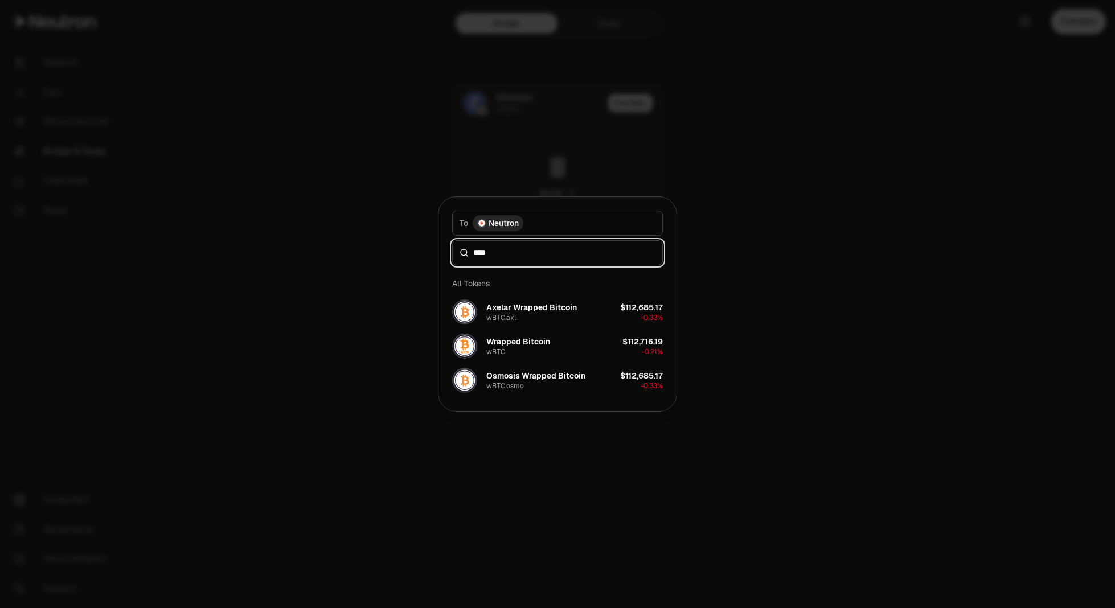 The image size is (1115, 608). Describe the element at coordinates (503, 223) in the screenshot. I see `span: Neutron` at that location.